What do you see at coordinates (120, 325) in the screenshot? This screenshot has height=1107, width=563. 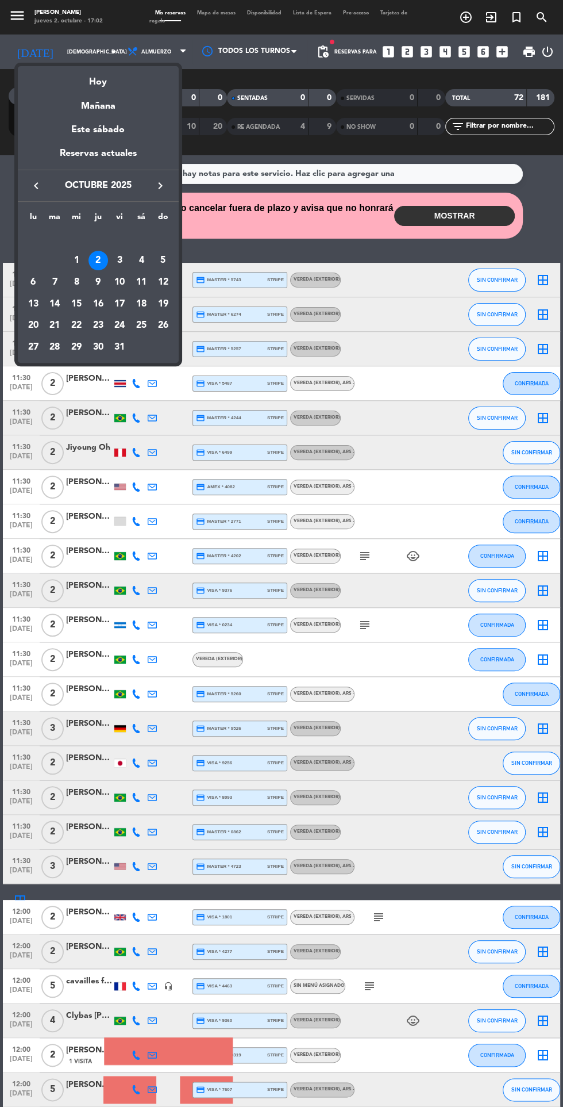 I see `div: 24` at bounding box center [120, 325].